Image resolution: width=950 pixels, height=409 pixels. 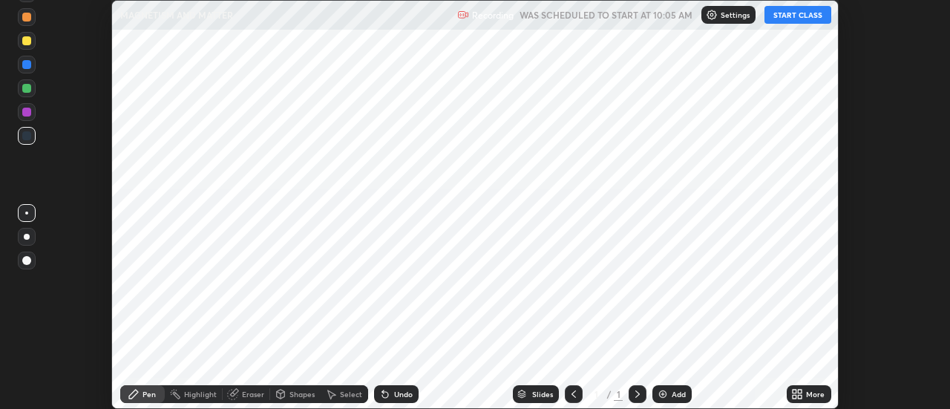 What do you see at coordinates (149, 394) in the screenshot?
I see `div: Pen` at bounding box center [149, 394].